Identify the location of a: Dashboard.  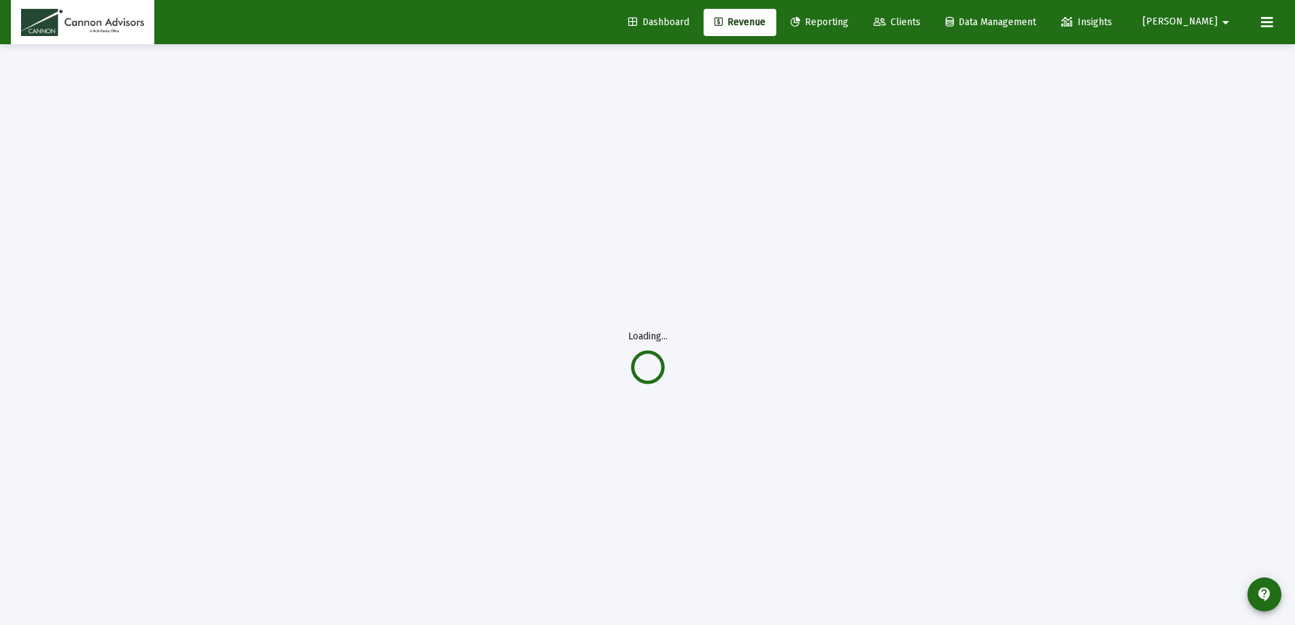
(659, 22).